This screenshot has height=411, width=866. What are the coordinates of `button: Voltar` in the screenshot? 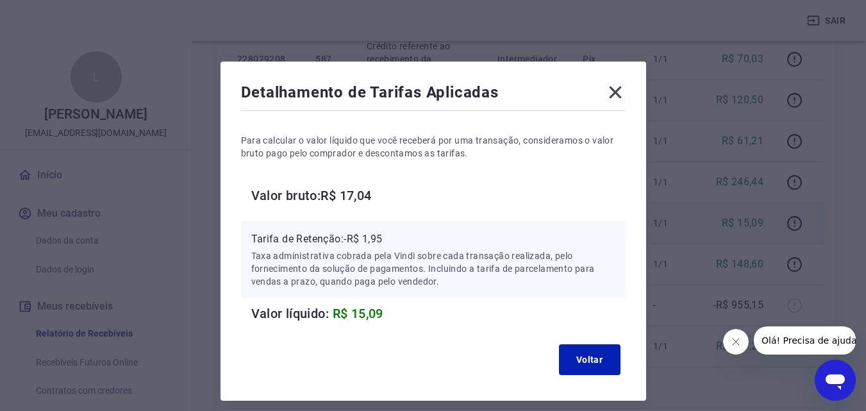 It's located at (590, 359).